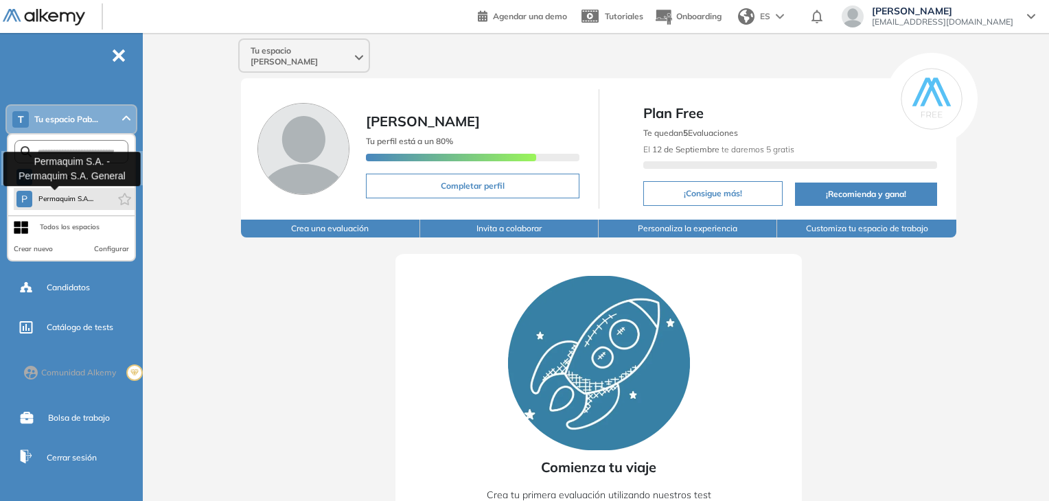  Describe the element at coordinates (690, 132) in the screenshot. I see `span: Te quedan Evaluaciones` at that location.